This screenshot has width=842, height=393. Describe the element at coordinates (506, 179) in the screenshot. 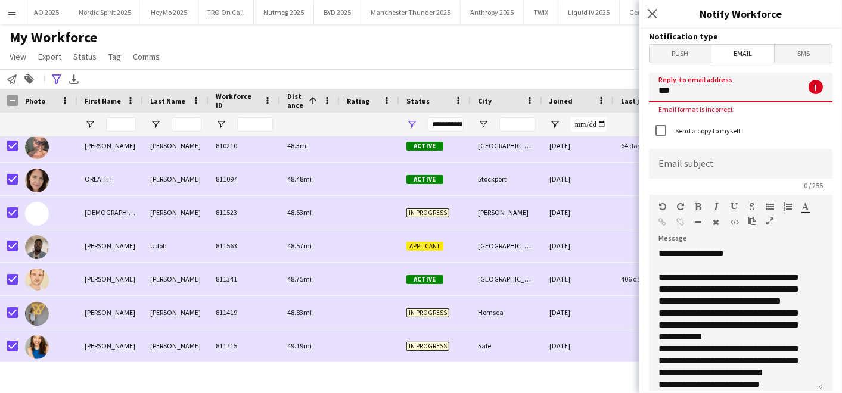

I see `div: Stockport` at that location.